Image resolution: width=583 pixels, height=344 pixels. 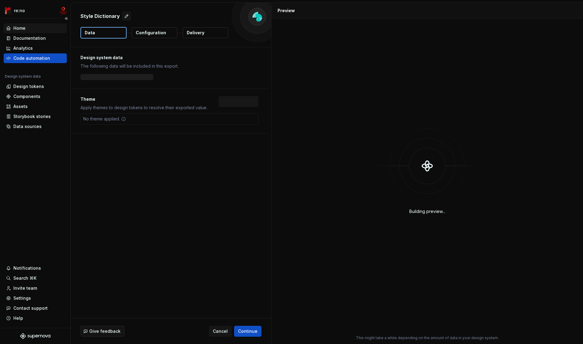 What do you see at coordinates (248, 331) in the screenshot?
I see `button: Continue` at bounding box center [248, 331].